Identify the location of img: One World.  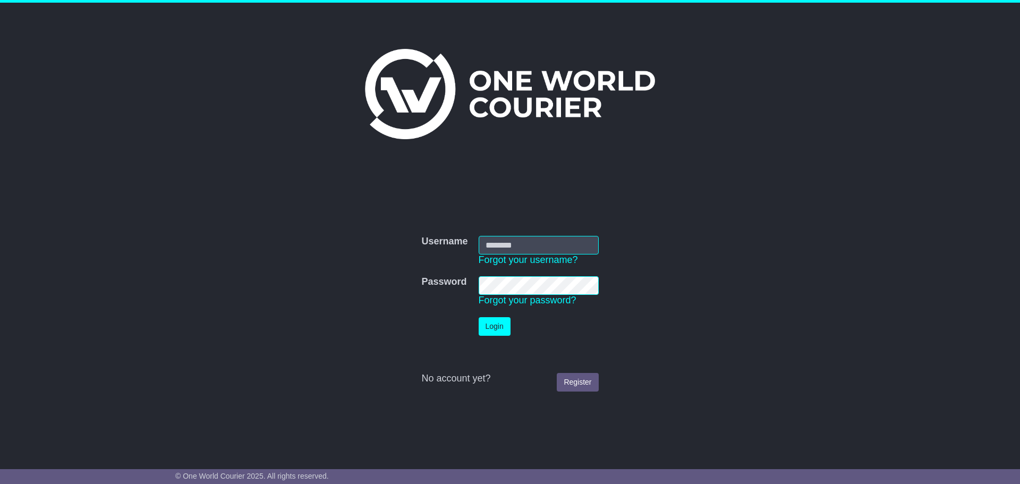
(510, 94).